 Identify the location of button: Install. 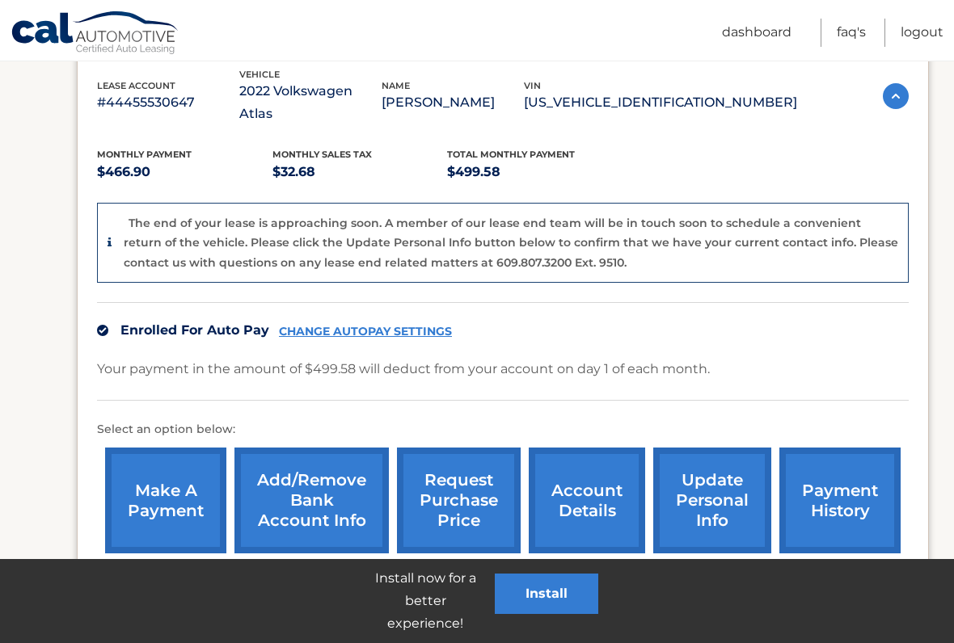
(546, 594).